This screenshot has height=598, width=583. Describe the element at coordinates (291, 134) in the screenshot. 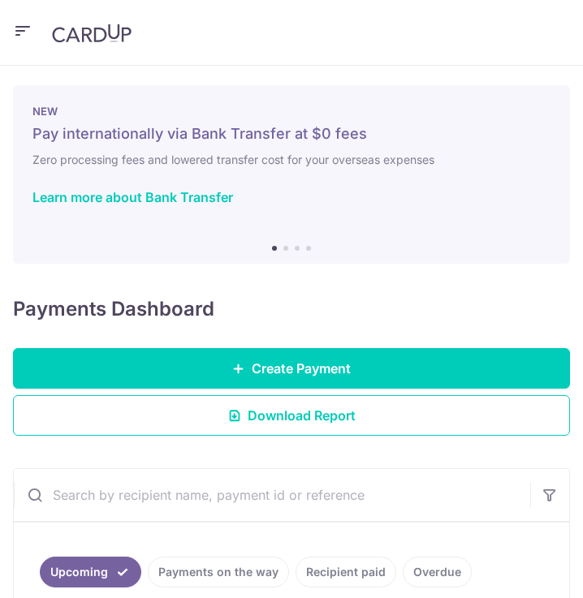

I see `h5: Pay internationally via Bank Transfer at $0 fees` at that location.